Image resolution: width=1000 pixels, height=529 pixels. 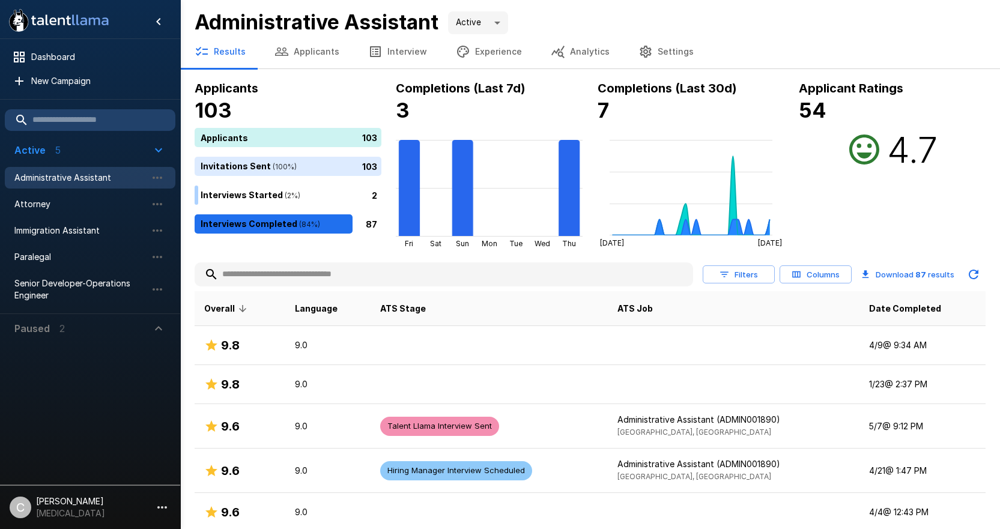 What do you see at coordinates (851, 88) in the screenshot?
I see `b: Applicant Ratings` at bounding box center [851, 88].